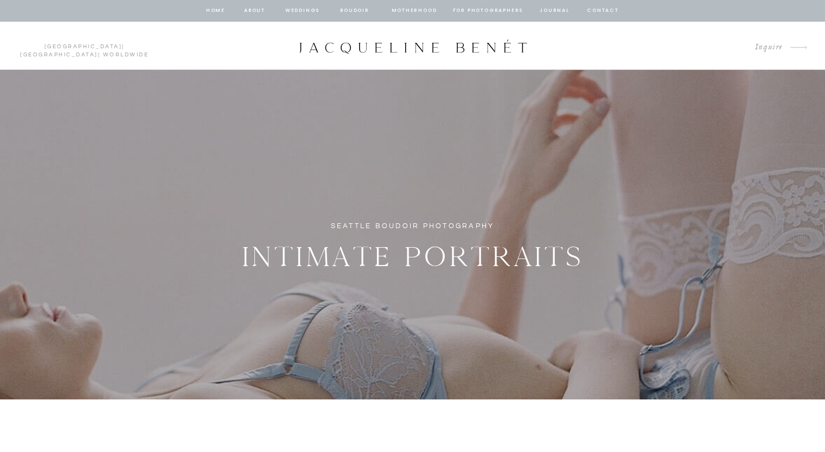 The height and width of the screenshot is (452, 825). What do you see at coordinates (488, 11) in the screenshot?
I see `nav: for photographers` at bounding box center [488, 11].